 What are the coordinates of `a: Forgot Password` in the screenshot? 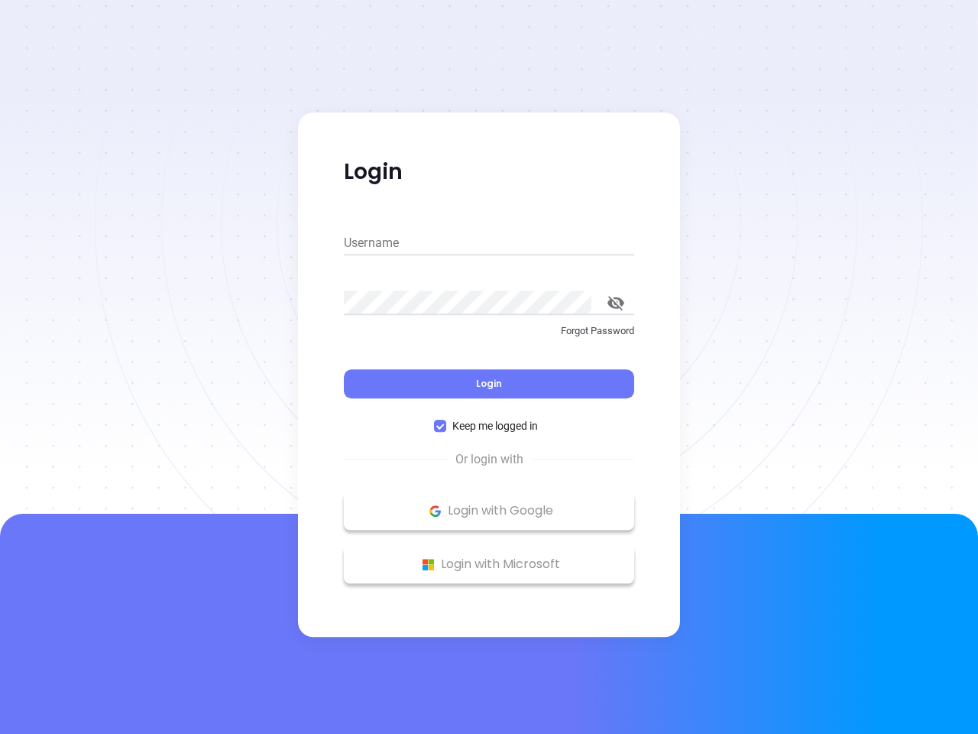 It's located at (489, 337).